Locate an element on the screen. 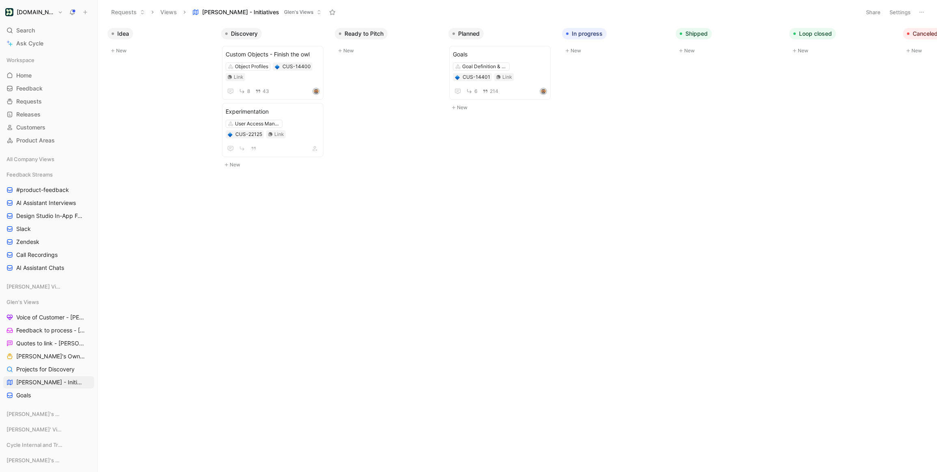 The image size is (937, 472). button: 214 is located at coordinates (490, 91).